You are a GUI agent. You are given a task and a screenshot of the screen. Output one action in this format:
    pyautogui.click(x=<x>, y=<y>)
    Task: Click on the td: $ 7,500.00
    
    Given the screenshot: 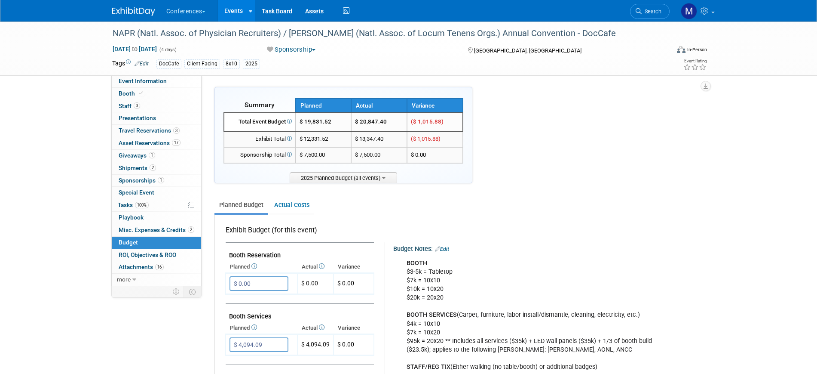 What is the action you would take?
    pyautogui.click(x=379, y=155)
    